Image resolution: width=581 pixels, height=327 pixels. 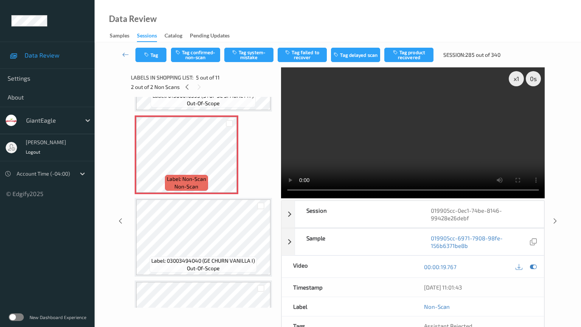 I want to click on div: Sessions, so click(x=147, y=37).